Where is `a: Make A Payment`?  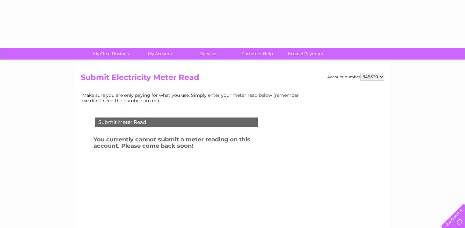
a: Make A Payment is located at coordinates (305, 54).